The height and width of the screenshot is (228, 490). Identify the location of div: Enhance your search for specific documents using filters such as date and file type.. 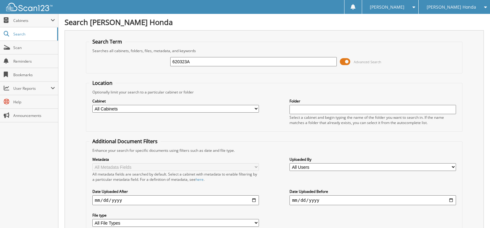
(274, 151).